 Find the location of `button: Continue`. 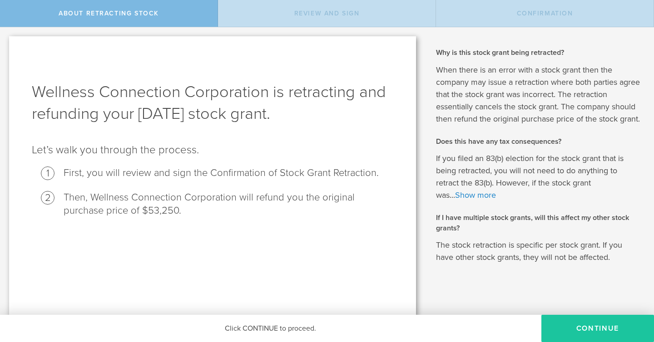

button: Continue is located at coordinates (598, 329).